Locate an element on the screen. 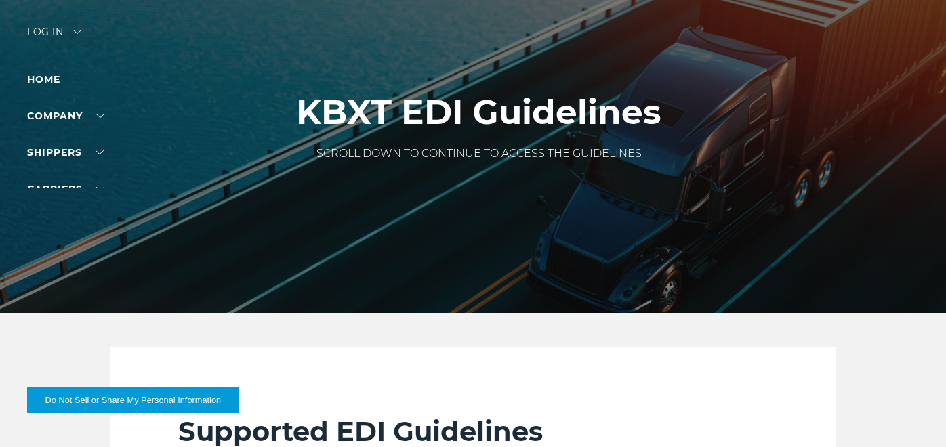 This screenshot has width=946, height=447. img: arrow is located at coordinates (77, 32).